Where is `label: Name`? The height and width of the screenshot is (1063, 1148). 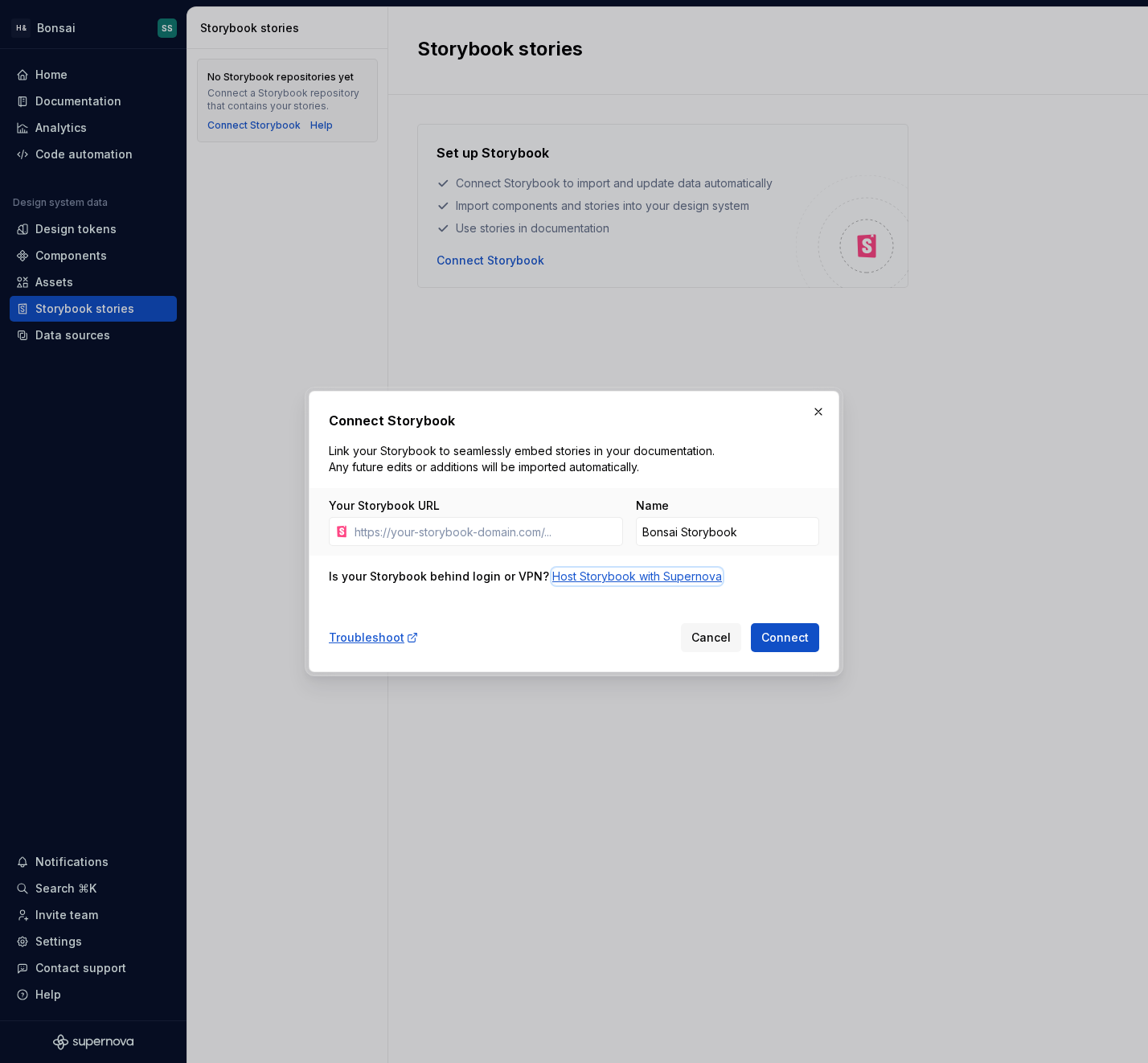
label: Name is located at coordinates (652, 505).